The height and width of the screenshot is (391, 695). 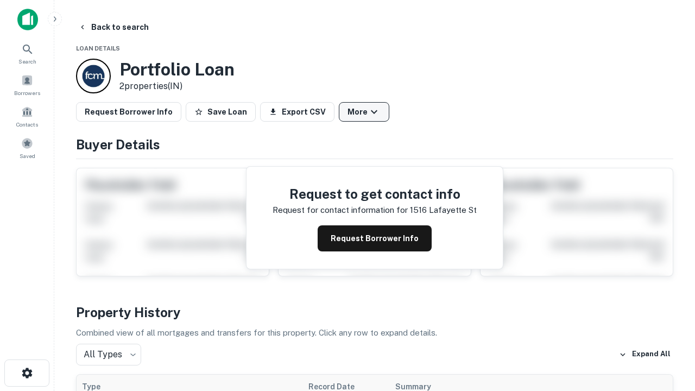 What do you see at coordinates (374, 144) in the screenshot?
I see `h4: Buyer Details` at bounding box center [374, 144].